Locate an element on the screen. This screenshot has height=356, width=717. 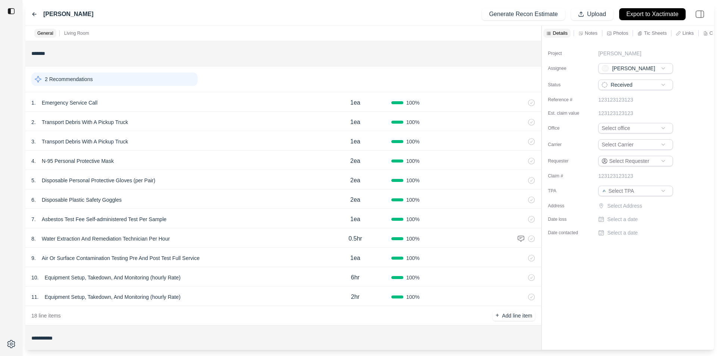
p: 0.5hr is located at coordinates (355, 239).